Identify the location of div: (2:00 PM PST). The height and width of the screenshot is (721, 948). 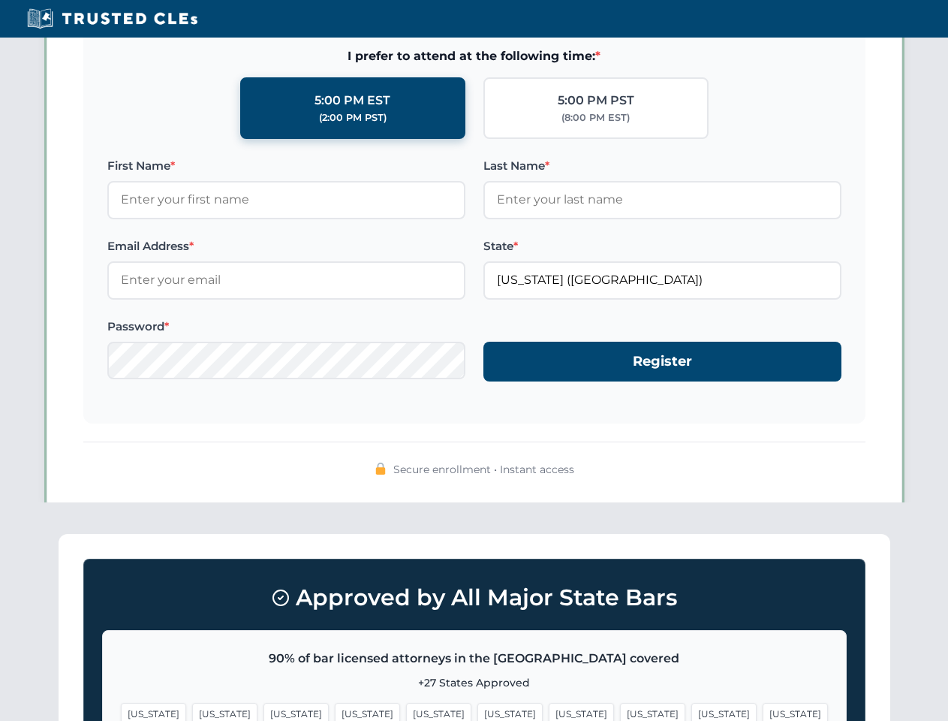
(353, 118).